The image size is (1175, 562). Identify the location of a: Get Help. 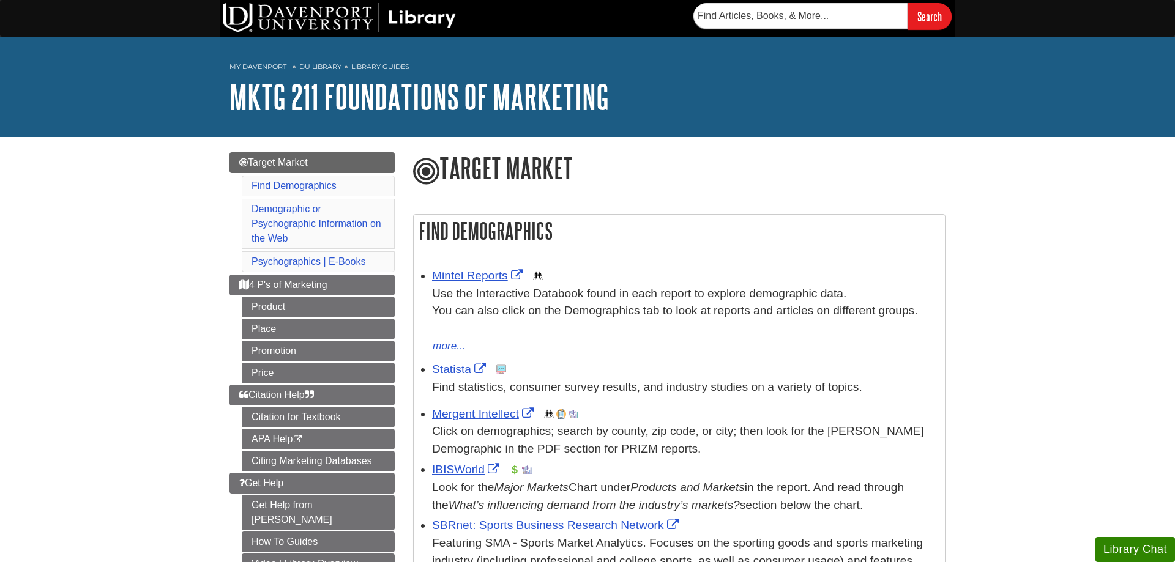
(312, 484).